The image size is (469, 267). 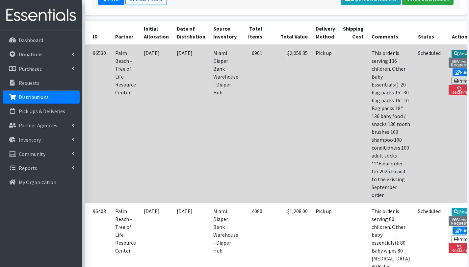 I want to click on a: Purchases, so click(x=41, y=69).